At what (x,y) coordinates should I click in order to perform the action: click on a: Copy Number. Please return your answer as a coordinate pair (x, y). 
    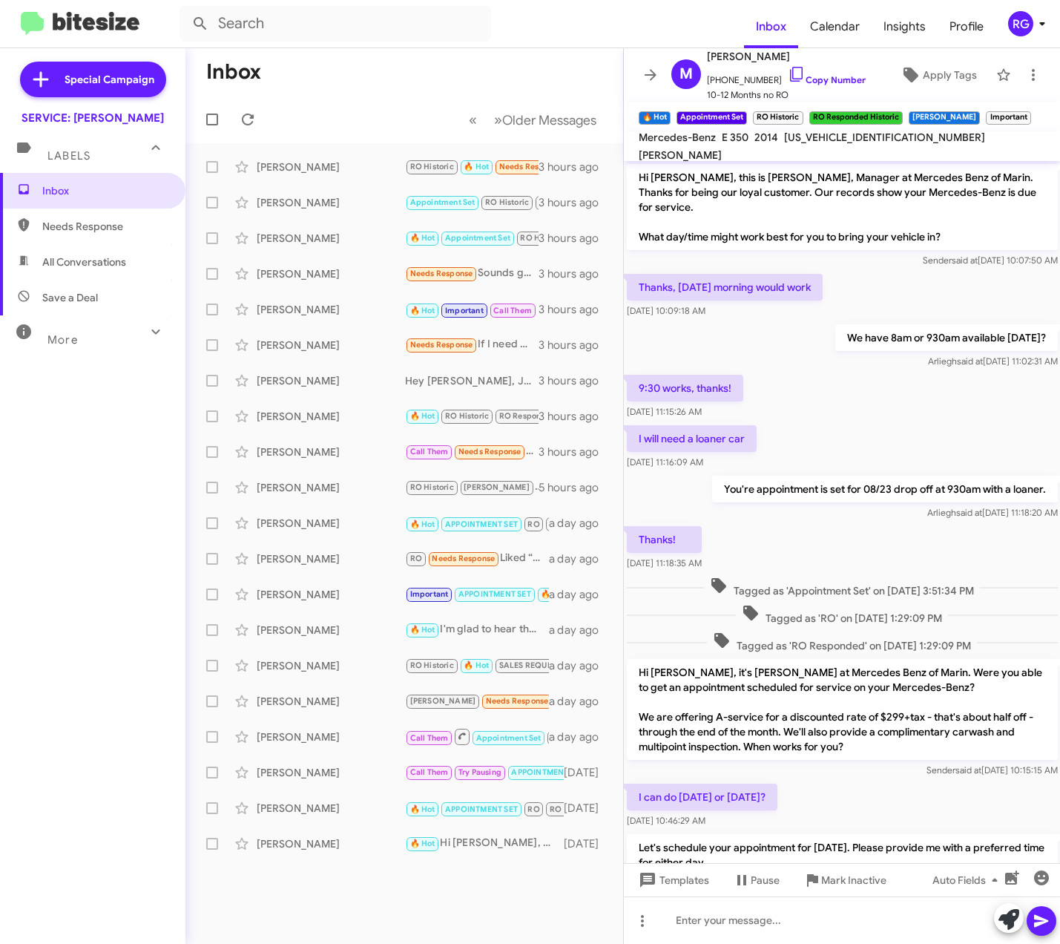
    Looking at the image, I should click on (827, 79).